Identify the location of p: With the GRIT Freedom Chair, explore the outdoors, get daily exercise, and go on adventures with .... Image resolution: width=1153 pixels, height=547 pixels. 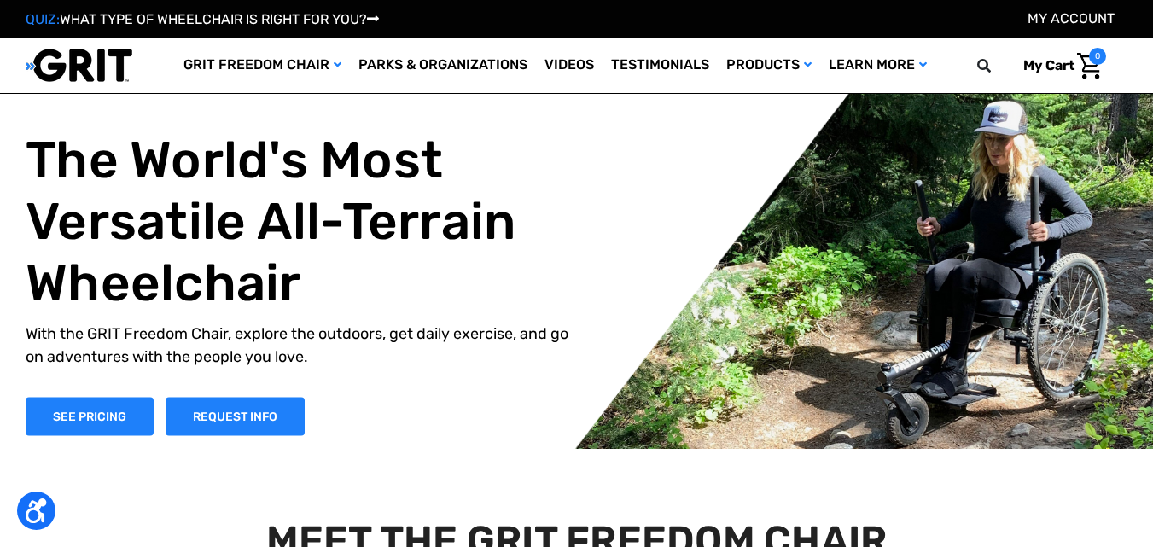
(307, 345).